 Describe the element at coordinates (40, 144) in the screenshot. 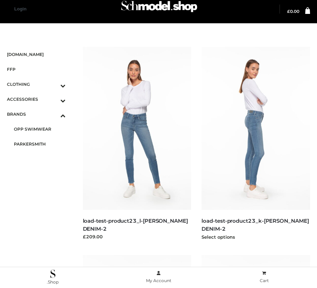

I see `a: PARKERSMITH` at that location.